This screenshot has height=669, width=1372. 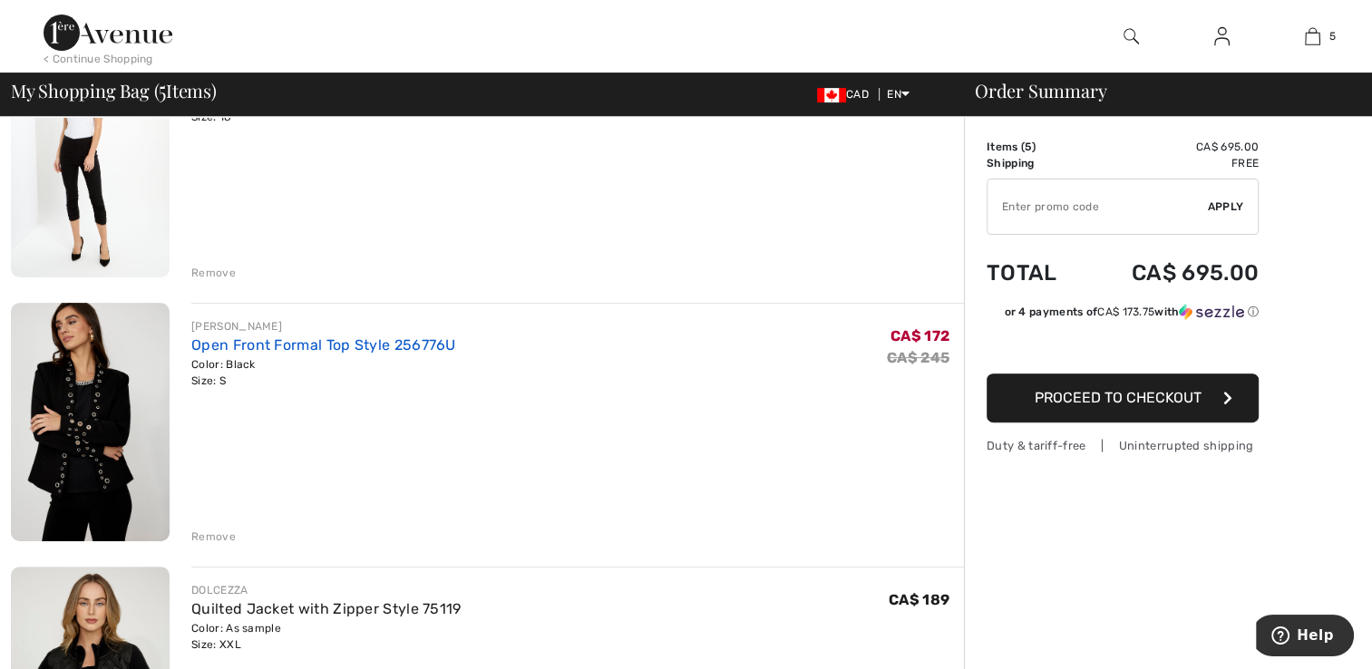 What do you see at coordinates (1170, 163) in the screenshot?
I see `td: Free` at bounding box center [1170, 163].